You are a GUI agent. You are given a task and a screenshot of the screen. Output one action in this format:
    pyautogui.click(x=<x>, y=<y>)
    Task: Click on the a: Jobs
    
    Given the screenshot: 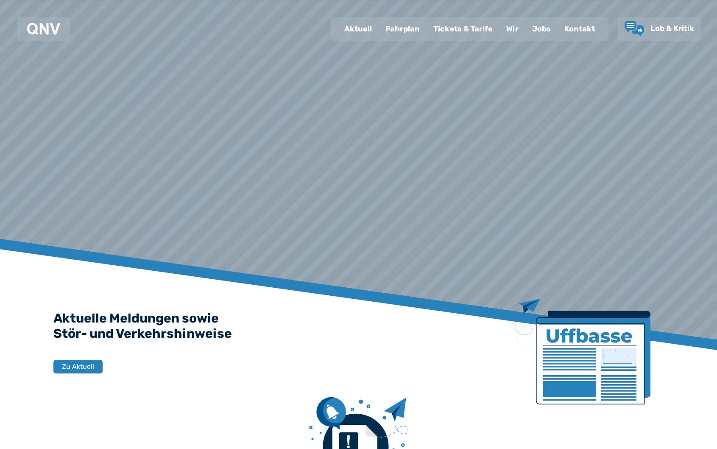 What is the action you would take?
    pyautogui.click(x=541, y=29)
    